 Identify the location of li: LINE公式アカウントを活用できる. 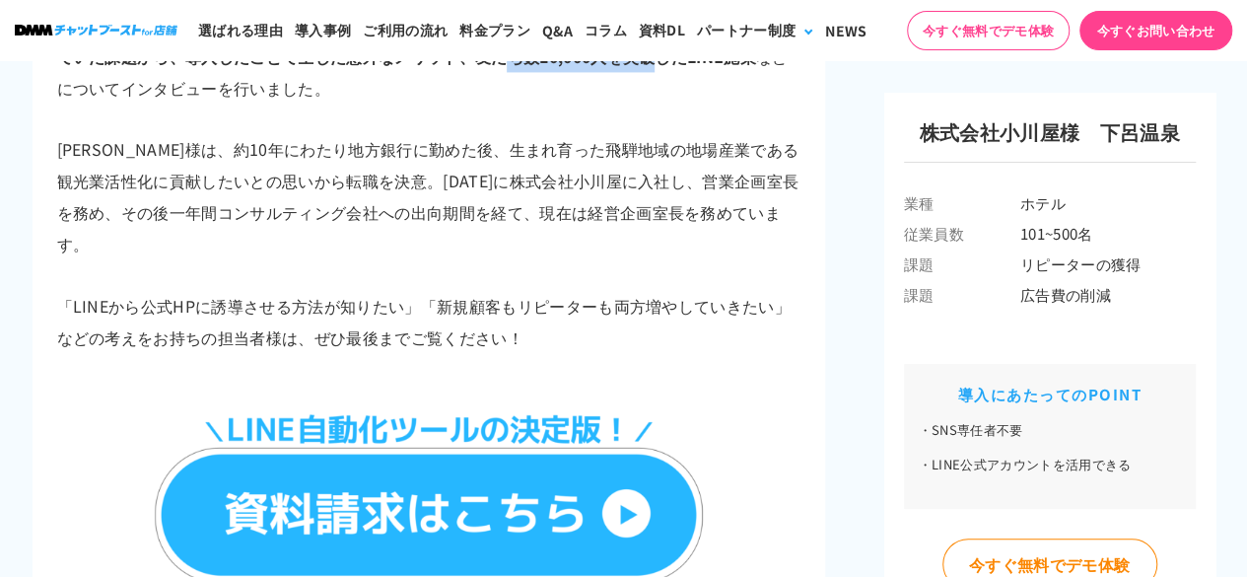
(1050, 464).